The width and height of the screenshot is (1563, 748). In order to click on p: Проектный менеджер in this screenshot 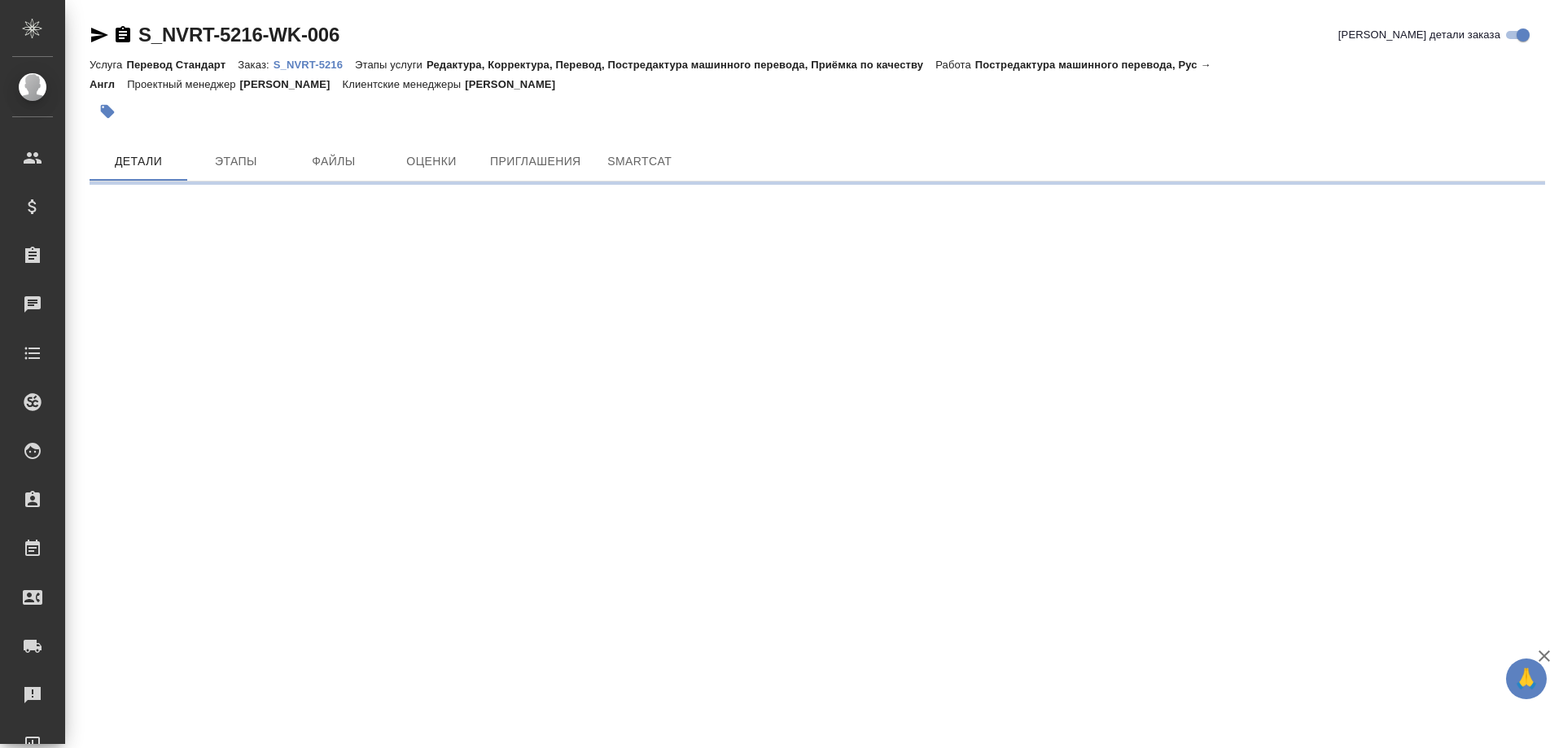, I will do `click(183, 84)`.